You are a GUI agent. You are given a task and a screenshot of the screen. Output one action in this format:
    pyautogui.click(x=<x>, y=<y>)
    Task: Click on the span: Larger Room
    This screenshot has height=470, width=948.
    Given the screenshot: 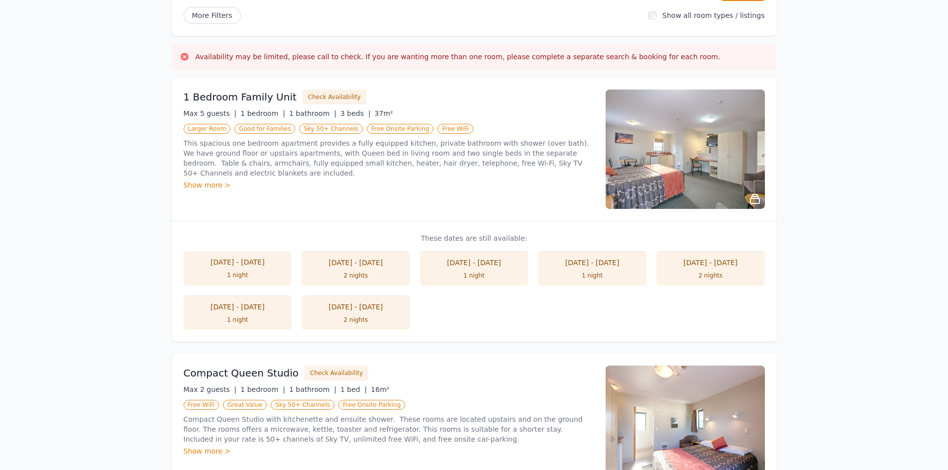 What is the action you would take?
    pyautogui.click(x=207, y=129)
    